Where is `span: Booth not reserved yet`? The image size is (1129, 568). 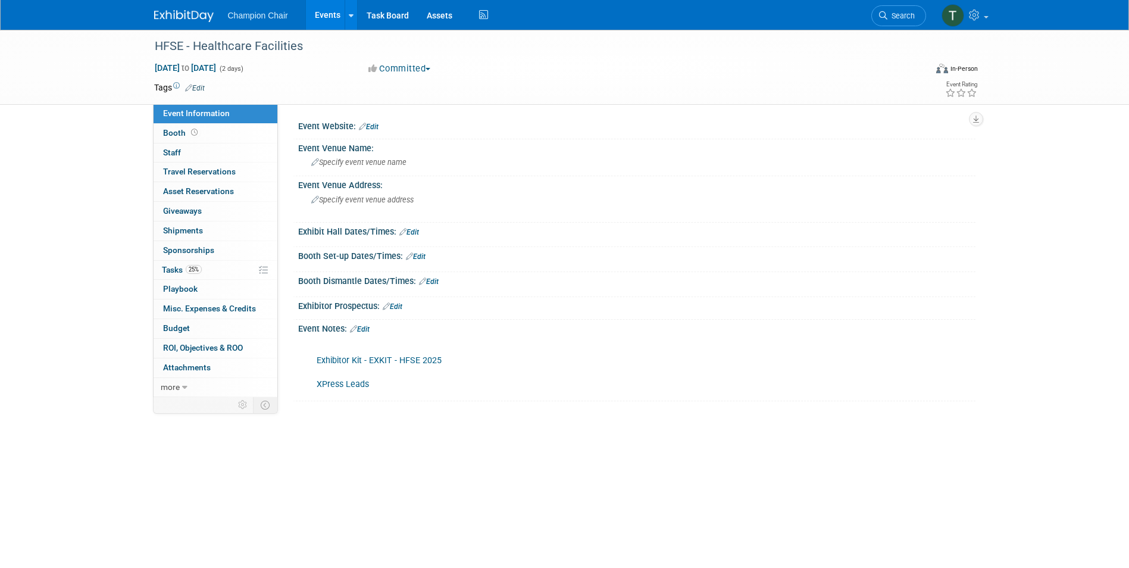
span: Booth not reserved yet is located at coordinates (194, 132).